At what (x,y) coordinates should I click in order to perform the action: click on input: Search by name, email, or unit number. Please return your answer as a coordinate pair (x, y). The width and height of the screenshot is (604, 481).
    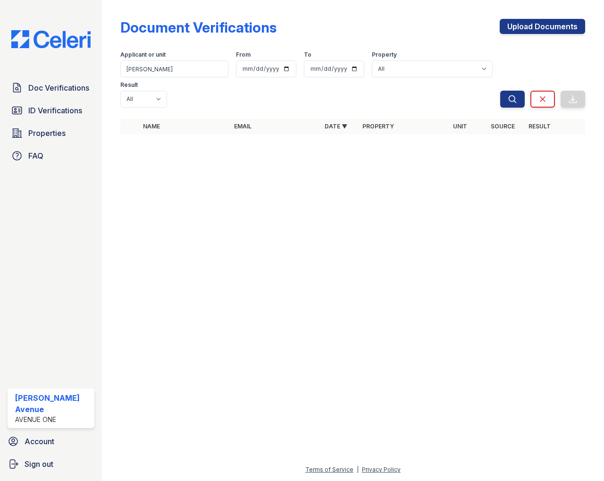
    Looking at the image, I should click on (174, 69).